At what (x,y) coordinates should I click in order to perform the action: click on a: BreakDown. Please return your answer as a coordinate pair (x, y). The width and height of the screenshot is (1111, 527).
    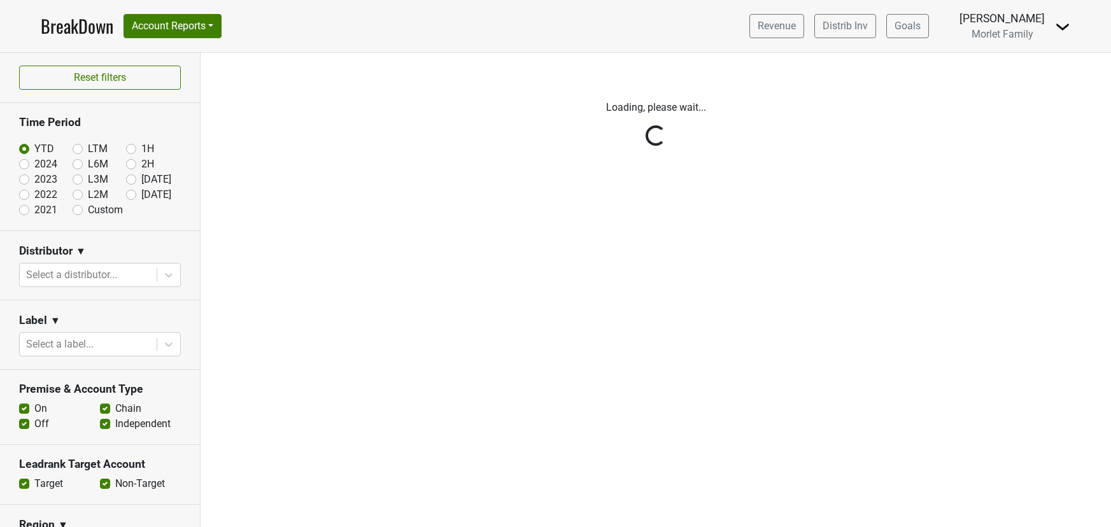
    Looking at the image, I should click on (77, 26).